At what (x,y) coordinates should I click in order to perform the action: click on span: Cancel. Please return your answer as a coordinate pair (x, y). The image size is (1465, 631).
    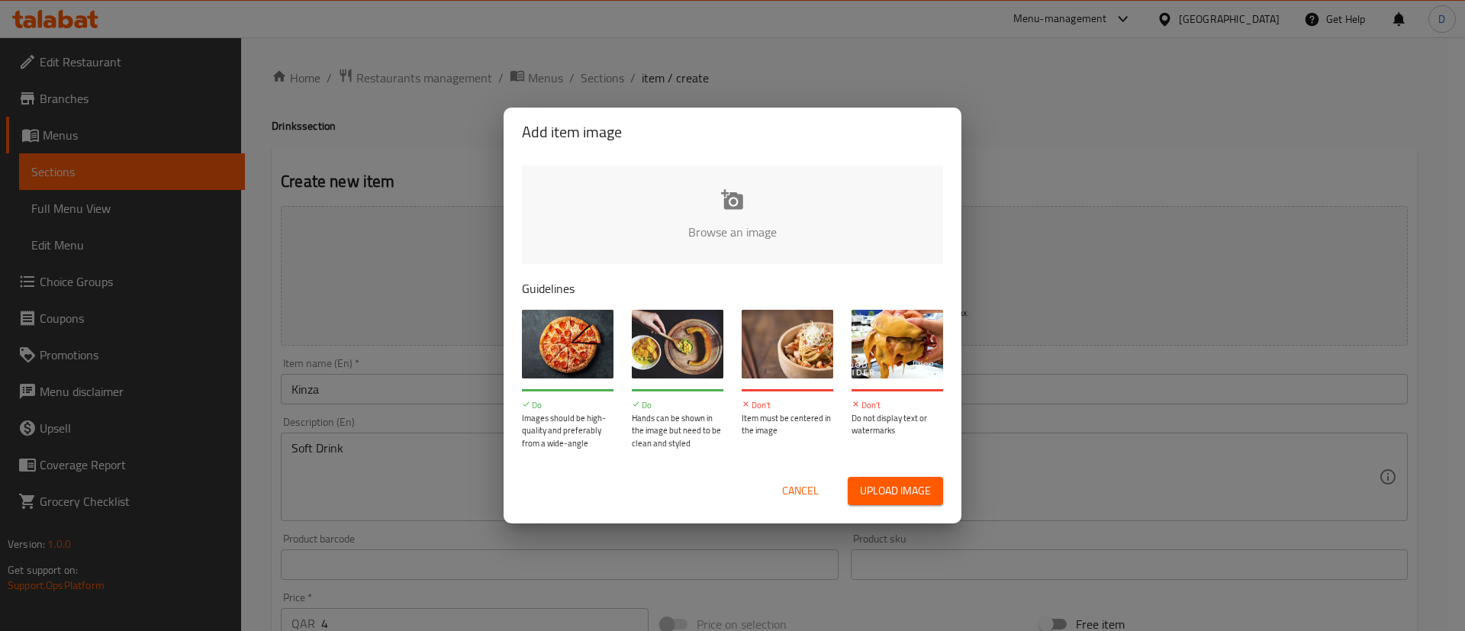
    Looking at the image, I should click on (800, 491).